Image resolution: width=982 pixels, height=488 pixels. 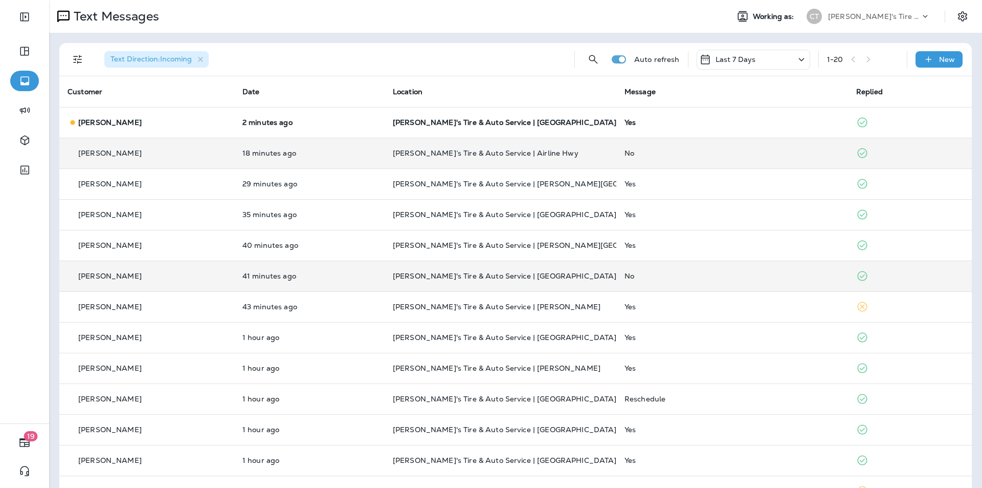 What do you see at coordinates (114, 16) in the screenshot?
I see `p: Text Messages` at bounding box center [114, 16].